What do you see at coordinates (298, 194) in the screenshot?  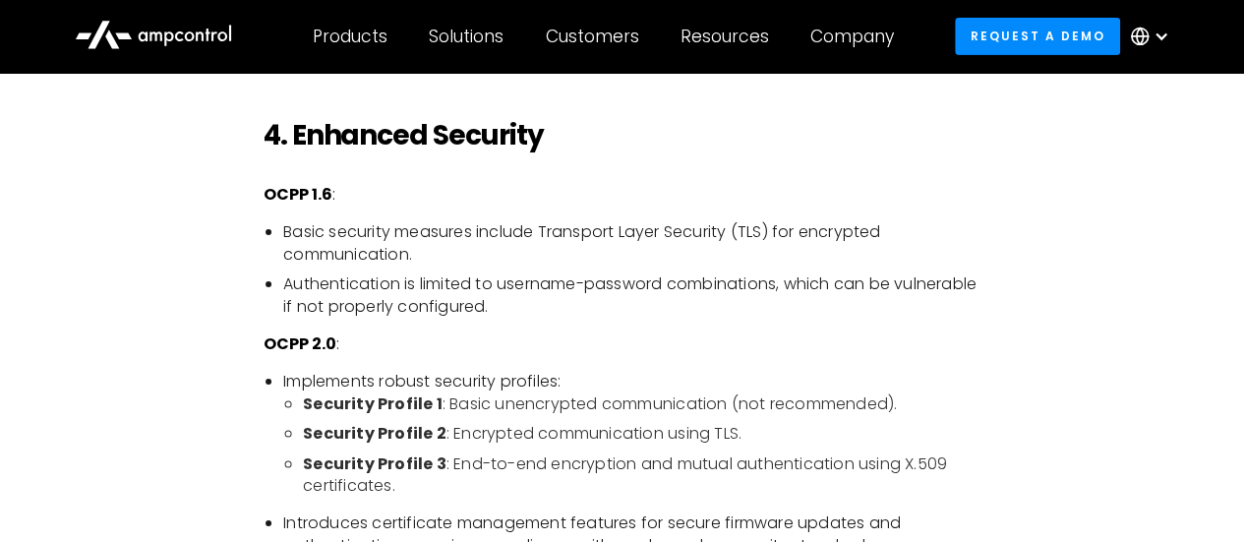 I see `strong: OCPP 1.6` at bounding box center [298, 194].